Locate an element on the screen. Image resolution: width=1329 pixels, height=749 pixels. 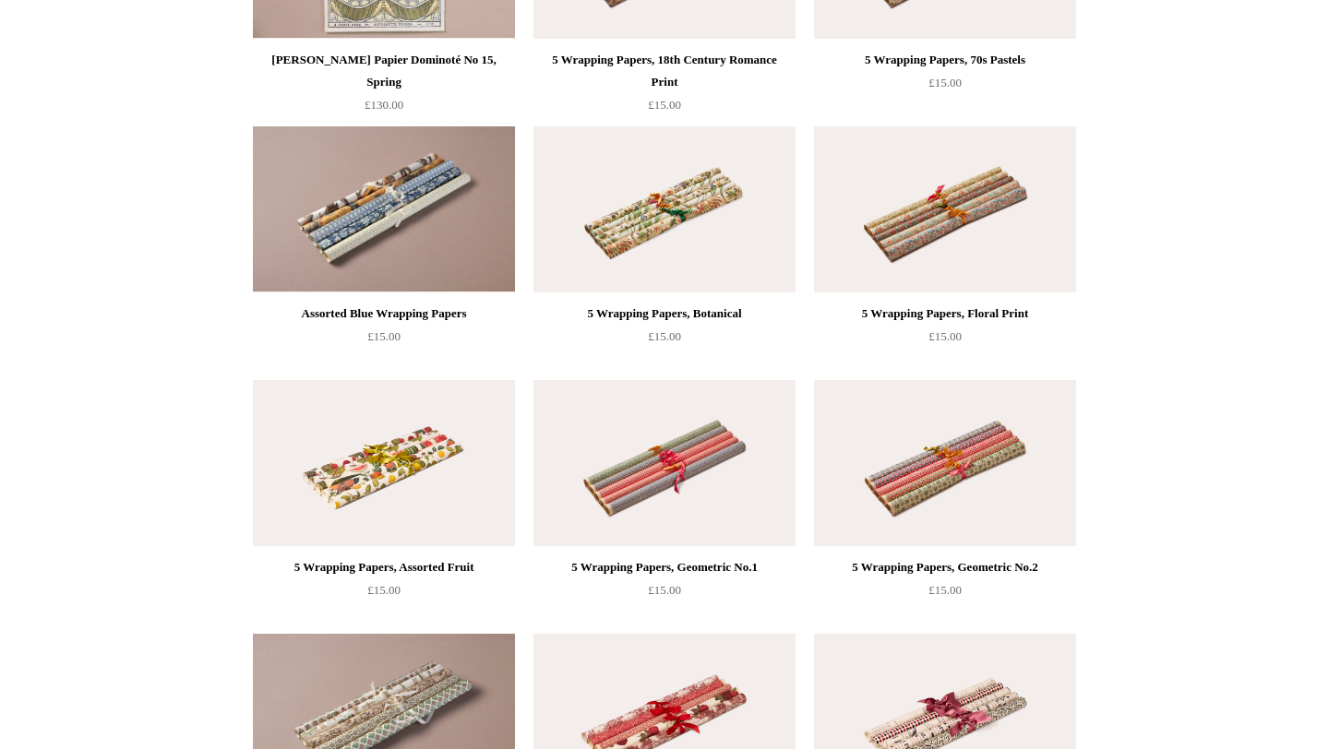
div: 5 Wrapping Papers, 18th Century Romance Print is located at coordinates (665, 71).